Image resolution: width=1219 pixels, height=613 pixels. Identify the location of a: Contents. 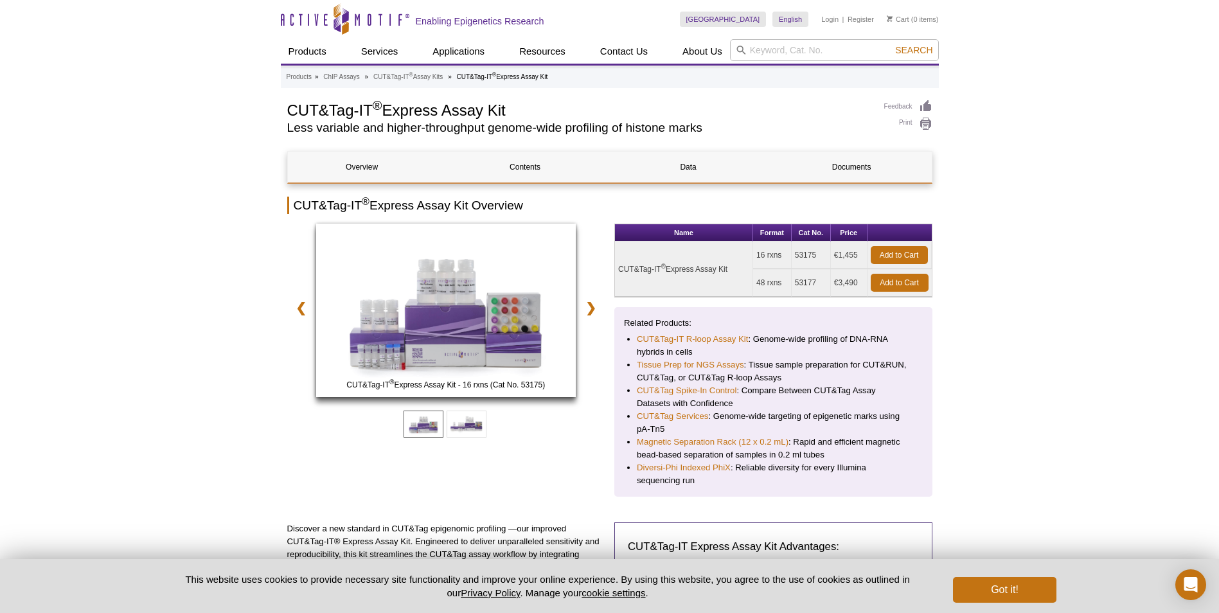
(525, 167).